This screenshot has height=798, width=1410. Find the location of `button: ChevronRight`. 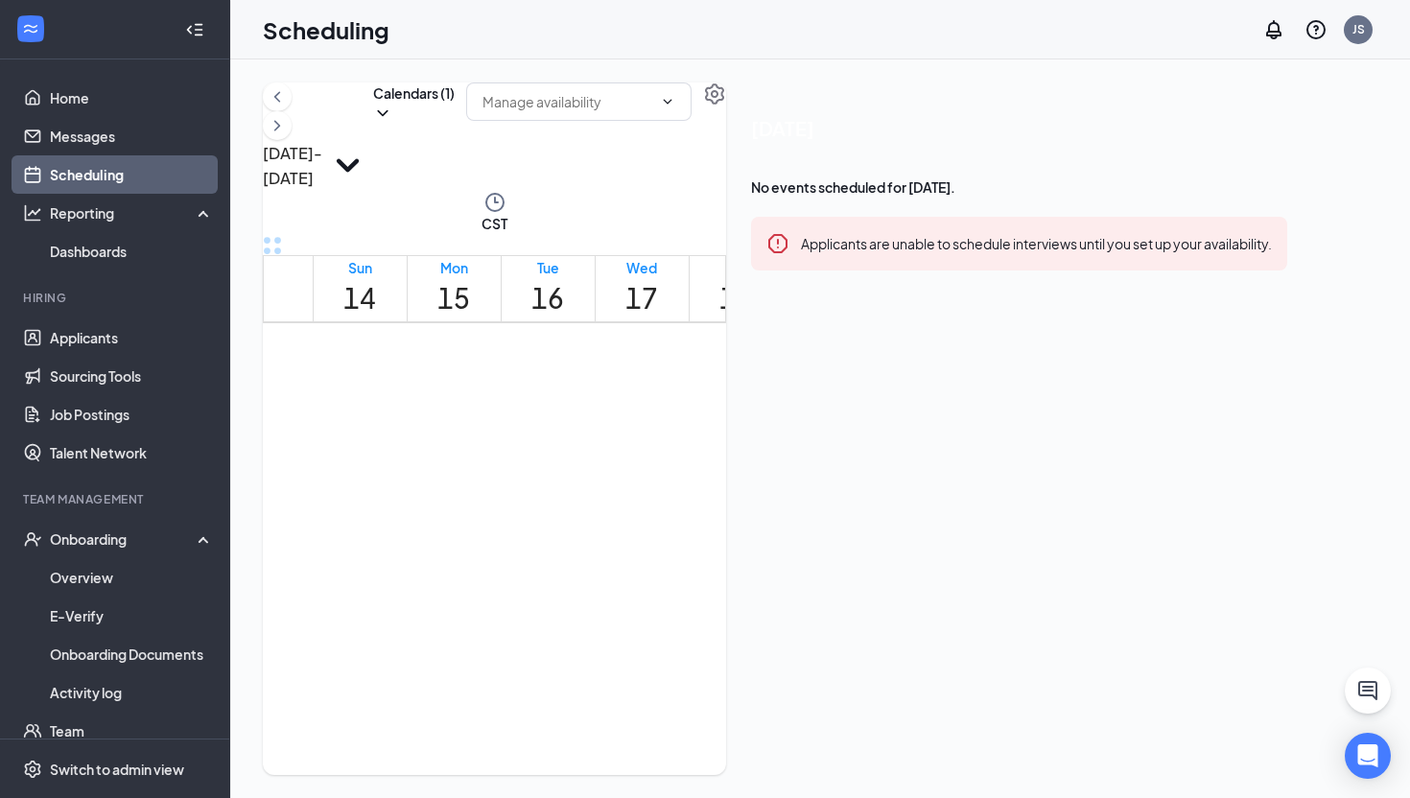

button: ChevronRight is located at coordinates (277, 126).